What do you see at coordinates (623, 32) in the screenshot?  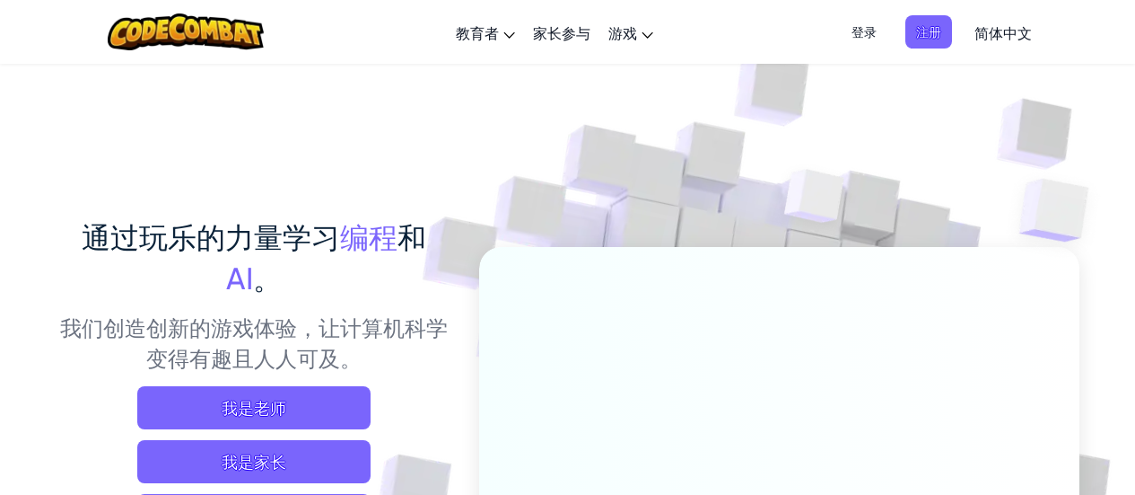 I see `span: 游戏` at bounding box center [623, 32].